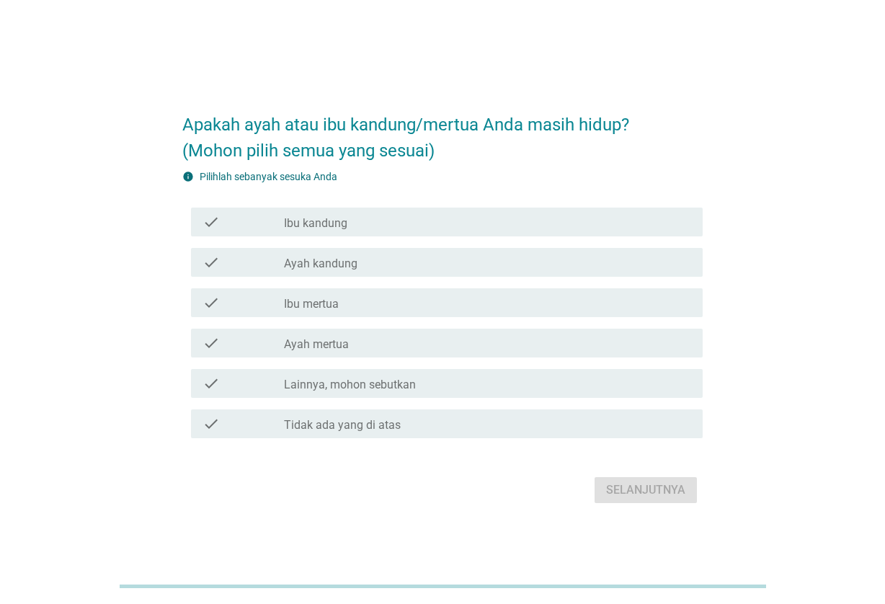  What do you see at coordinates (316, 223) in the screenshot?
I see `label: Ibu kandung` at bounding box center [316, 223].